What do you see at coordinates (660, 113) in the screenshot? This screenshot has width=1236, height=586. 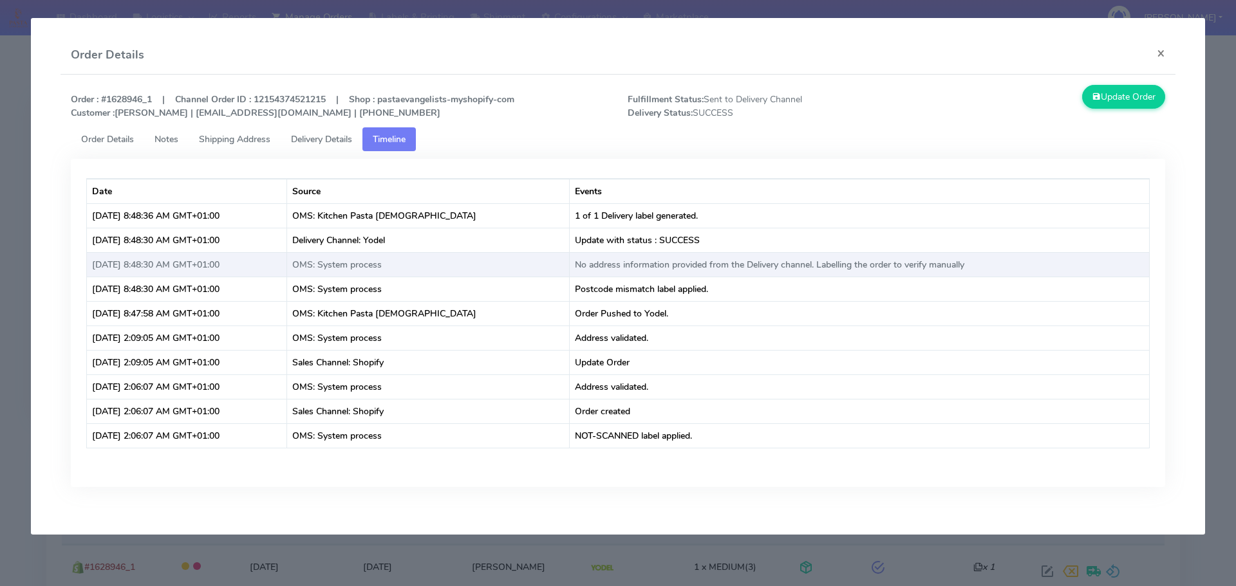 I see `strong: Delivery Status:` at bounding box center [660, 113].